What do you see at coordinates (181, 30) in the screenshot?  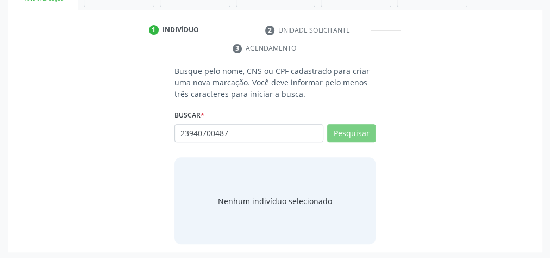 I see `div: Indivíduo` at bounding box center [181, 30].